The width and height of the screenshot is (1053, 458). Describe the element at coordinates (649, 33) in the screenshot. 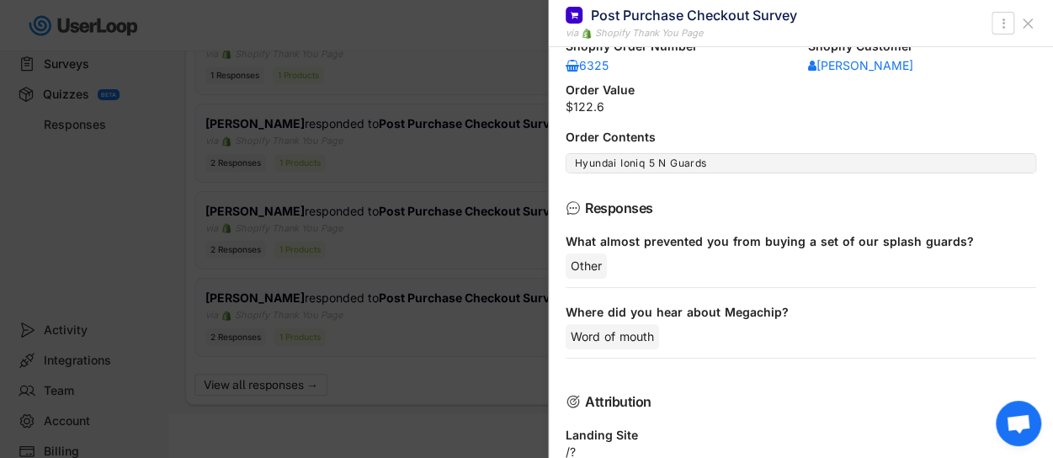

I see `div: Shopify Thank You Page` at that location.